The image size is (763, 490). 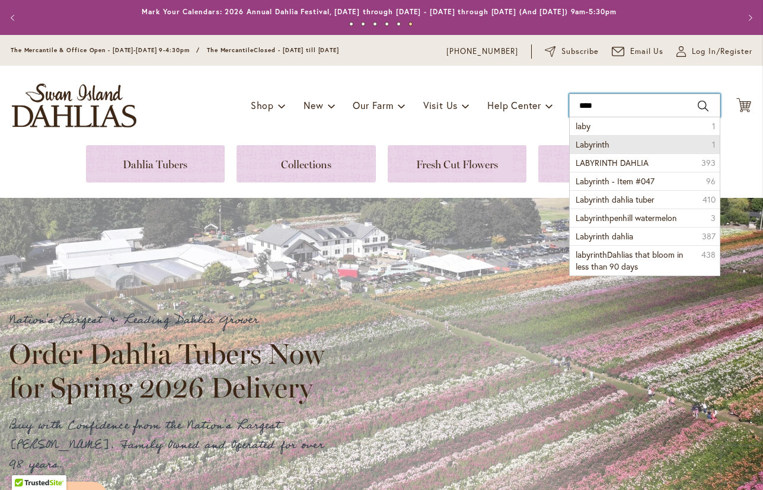 I want to click on span: 387, so click(x=708, y=236).